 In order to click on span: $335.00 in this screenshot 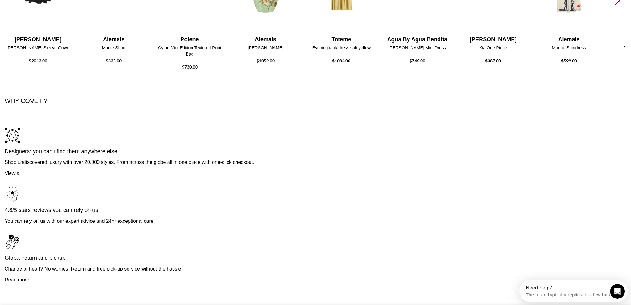, I will do `click(114, 61)`.